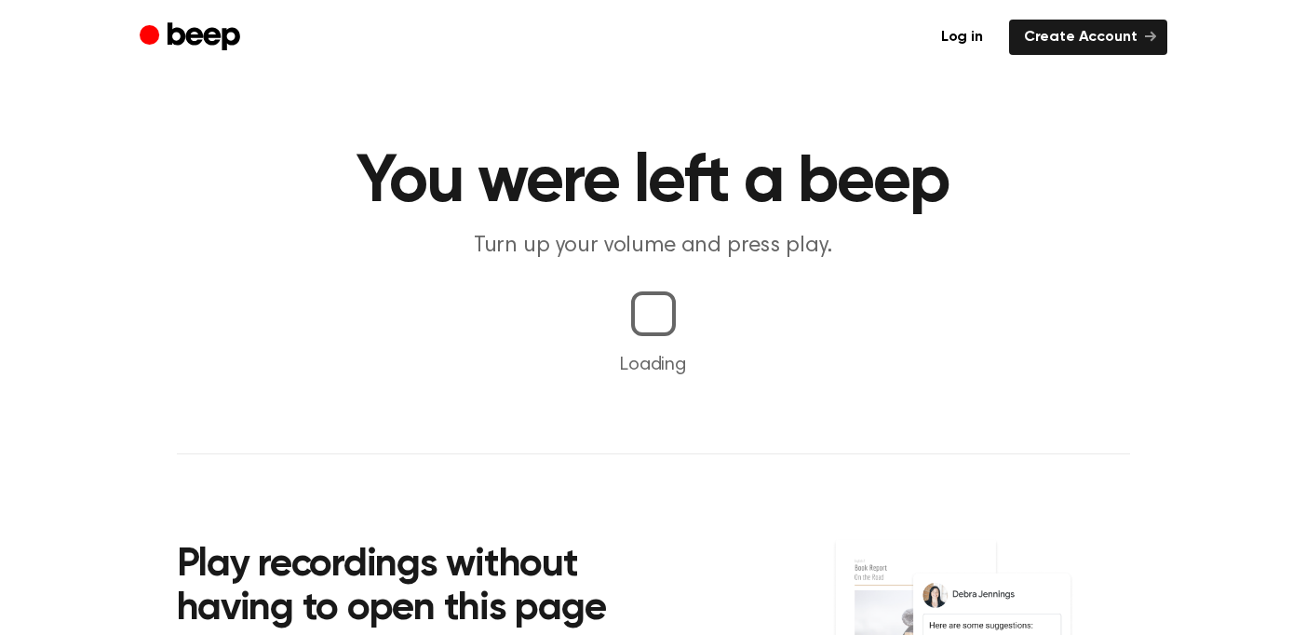 The height and width of the screenshot is (635, 1306). Describe the element at coordinates (192, 37) in the screenshot. I see `a: Beep` at that location.